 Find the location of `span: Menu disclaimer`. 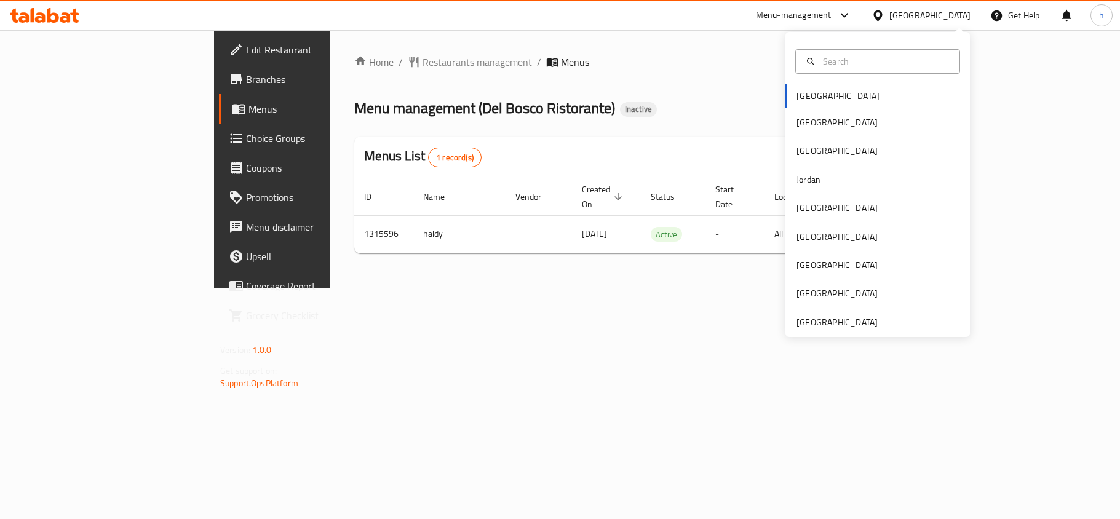

span: Menu disclaimer is located at coordinates (319, 227).